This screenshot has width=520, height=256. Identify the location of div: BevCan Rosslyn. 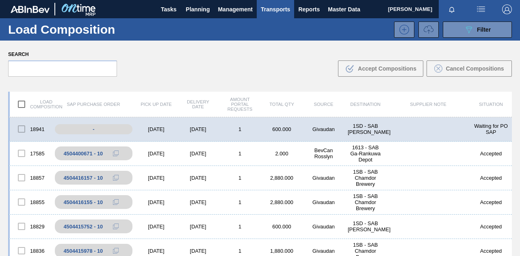
(323, 153).